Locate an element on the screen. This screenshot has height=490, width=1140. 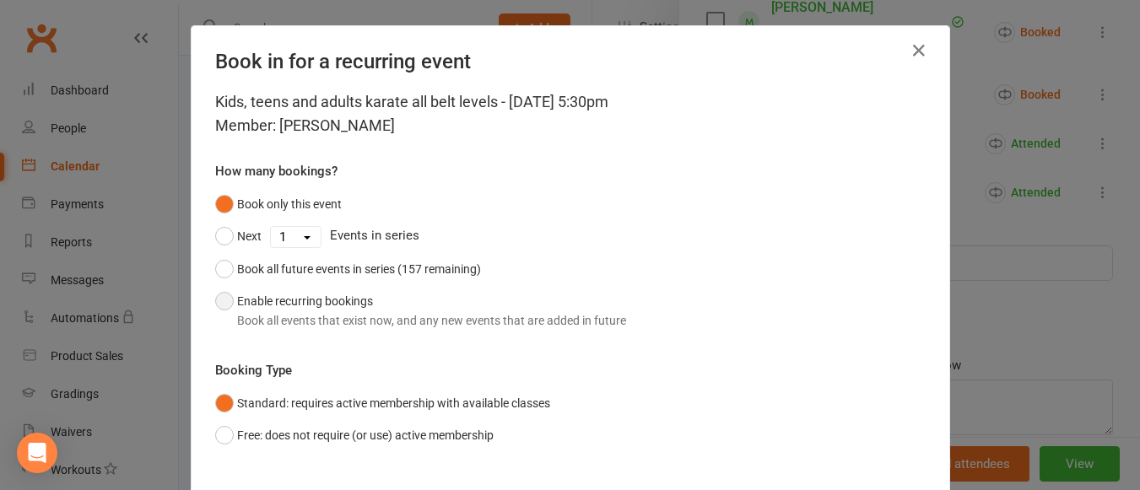
button: Enable recurring bookingsBook all events that exist now, and any new events that are added in future is located at coordinates (420, 311).